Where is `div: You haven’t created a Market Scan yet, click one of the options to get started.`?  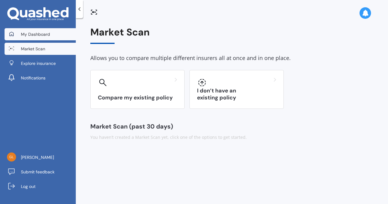
div: You haven’t created a Market Scan yet, click one of the options to get started. is located at coordinates (232, 137).